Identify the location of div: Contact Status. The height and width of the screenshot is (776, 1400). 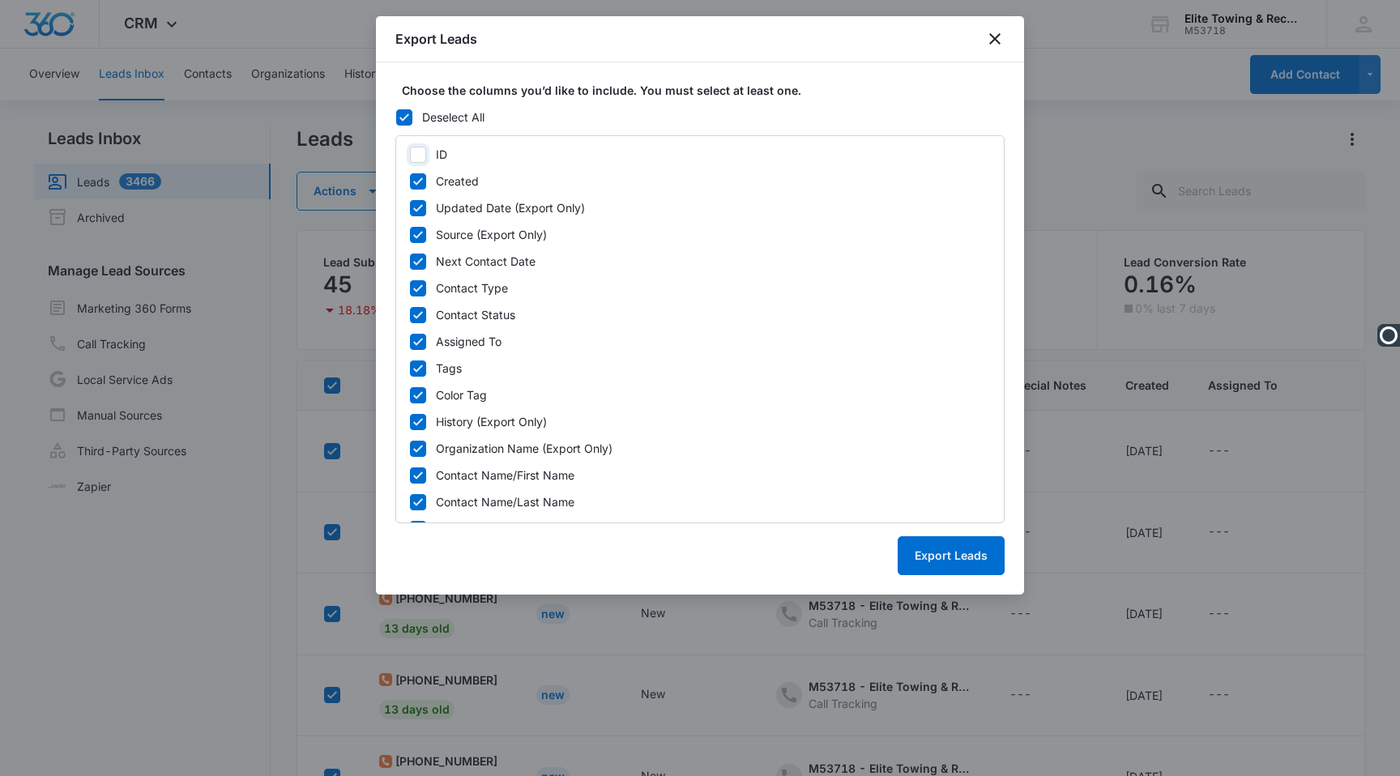
(475, 314).